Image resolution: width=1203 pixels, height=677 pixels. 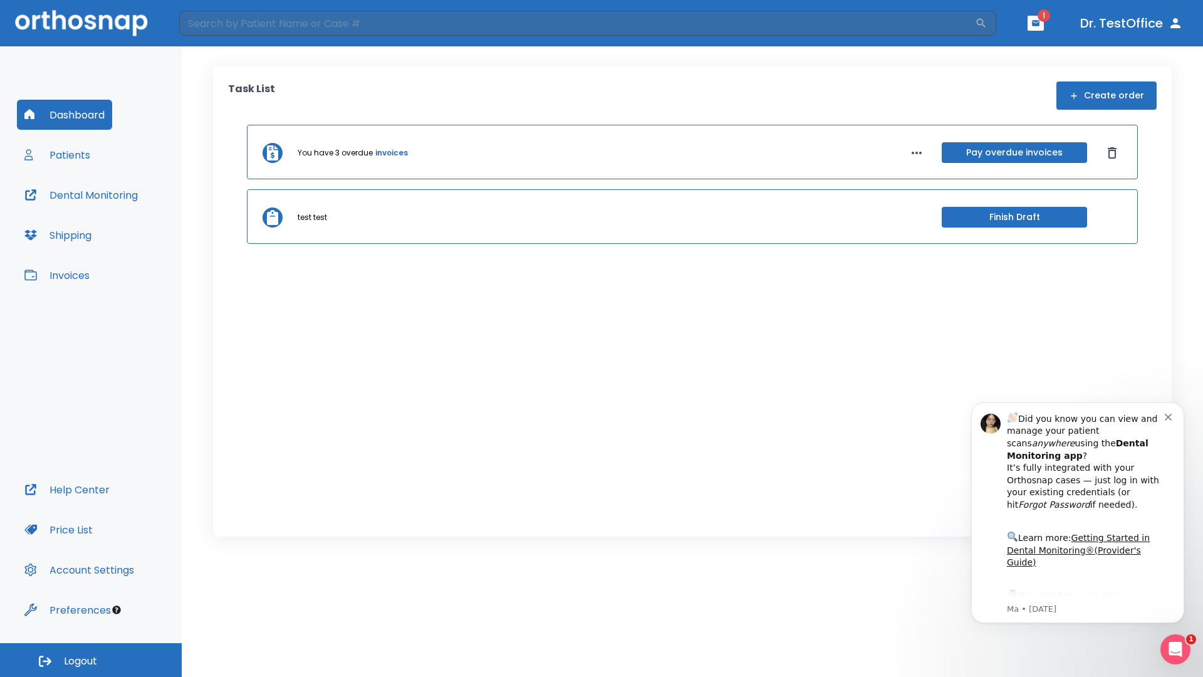 I want to click on div: Message content, so click(x=133, y=118).